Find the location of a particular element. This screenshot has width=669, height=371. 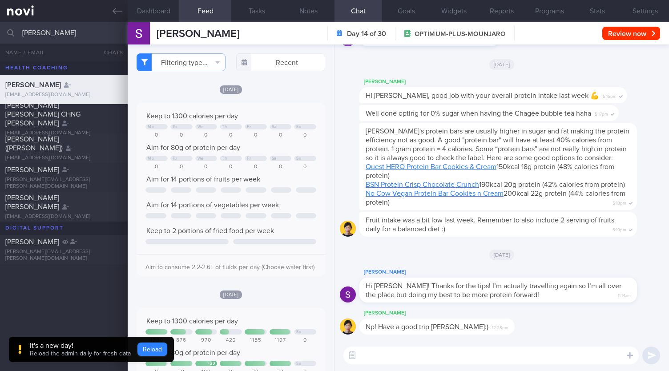

a: No Cow Vegan Protein Bar Cookies n Cream is located at coordinates (435, 194).